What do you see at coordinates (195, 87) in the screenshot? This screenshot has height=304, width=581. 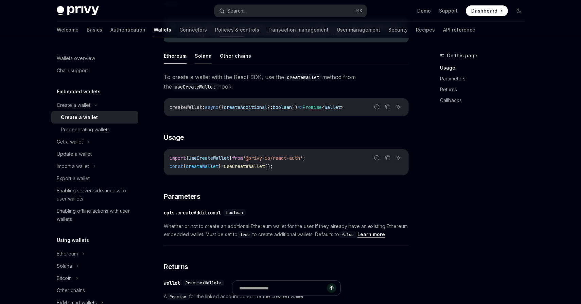 I see `code: useCreateWallet` at bounding box center [195, 87].